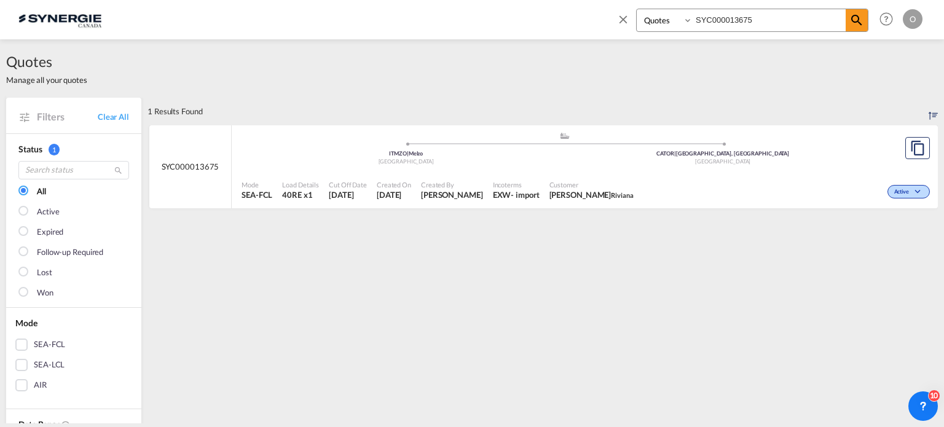  Describe the element at coordinates (622, 195) in the screenshot. I see `span: Riviana` at that location.